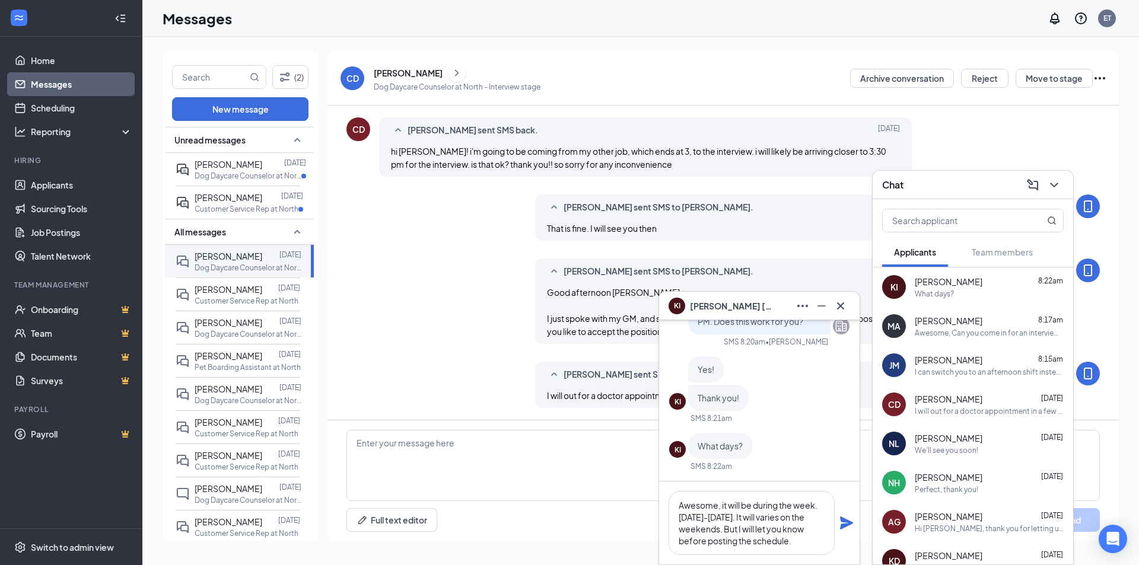  I want to click on p: Dog Daycare Counselor at North - Interview stage, so click(457, 87).